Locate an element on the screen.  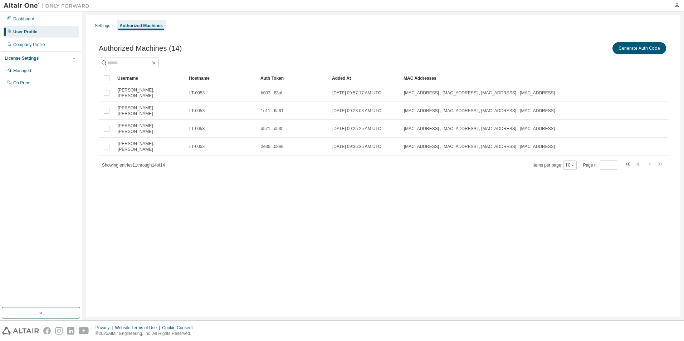
p: © 2025 Altair Engineering, Inc. All Rights Reserved. is located at coordinates (146, 334).